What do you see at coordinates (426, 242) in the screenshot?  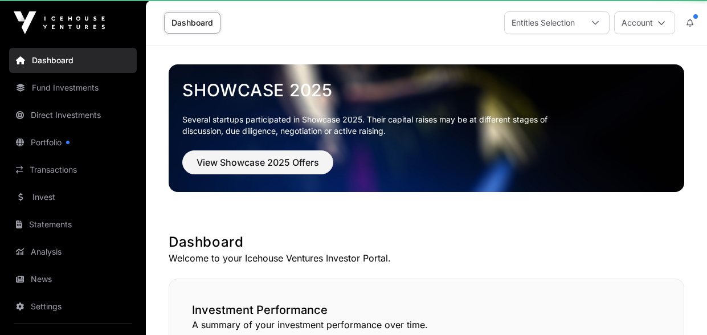 I see `h1: Dashboard` at bounding box center [426, 242].